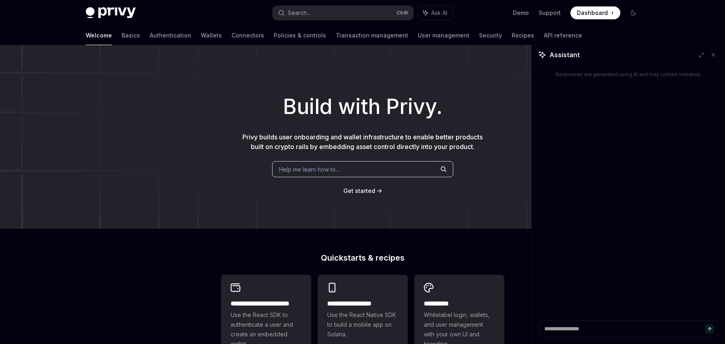  I want to click on a: Basics, so click(131, 35).